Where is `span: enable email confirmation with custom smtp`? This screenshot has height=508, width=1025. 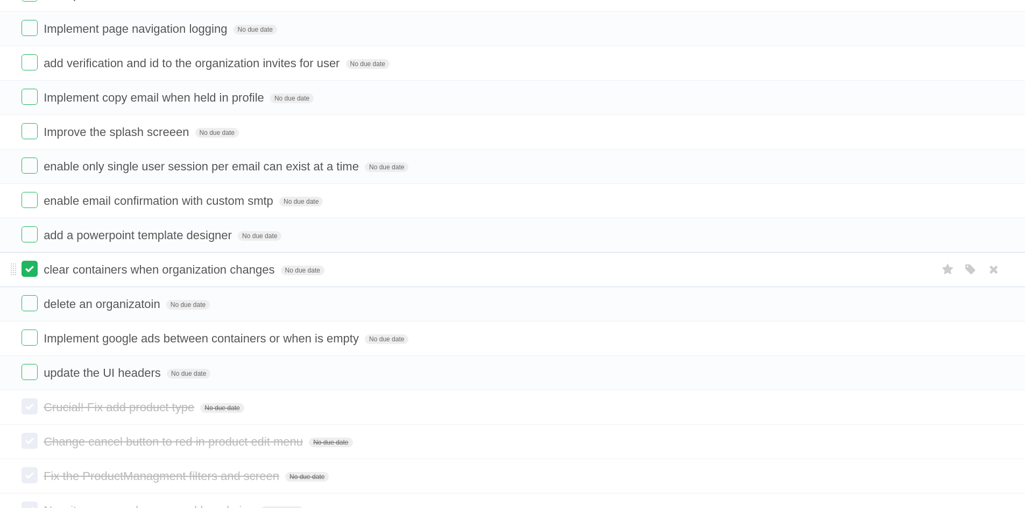
span: enable email confirmation with custom smtp is located at coordinates (160, 201).